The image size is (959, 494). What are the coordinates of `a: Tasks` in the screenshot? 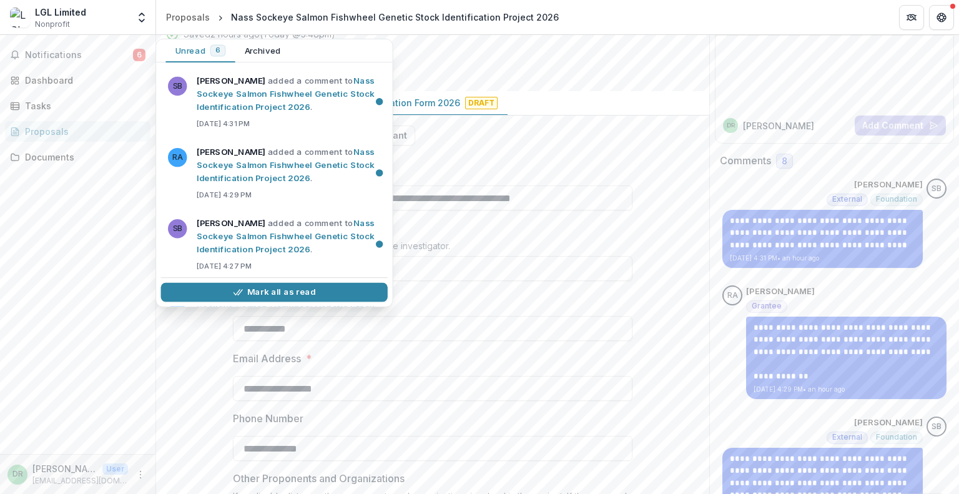 It's located at (77, 105).